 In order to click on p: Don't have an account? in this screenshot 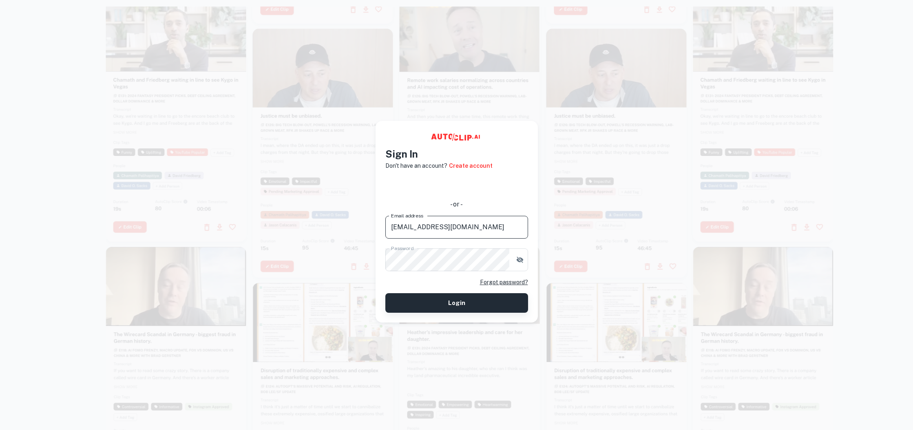, I will do `click(416, 166)`.